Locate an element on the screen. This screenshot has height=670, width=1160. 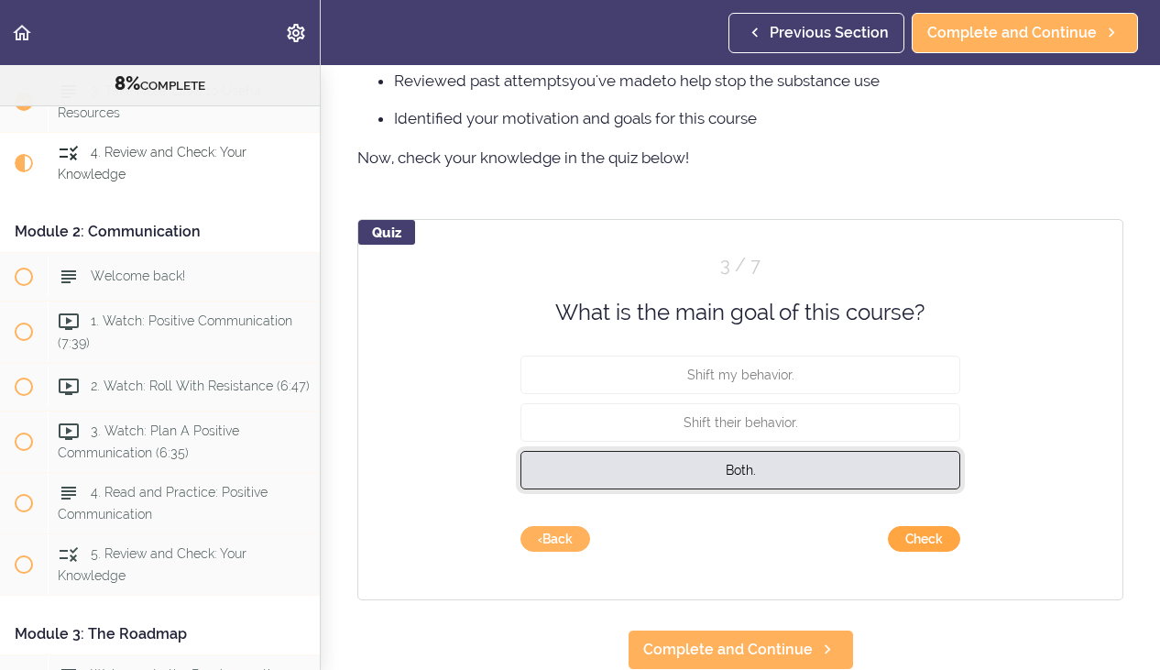
li: you've made is located at coordinates (759, 81).